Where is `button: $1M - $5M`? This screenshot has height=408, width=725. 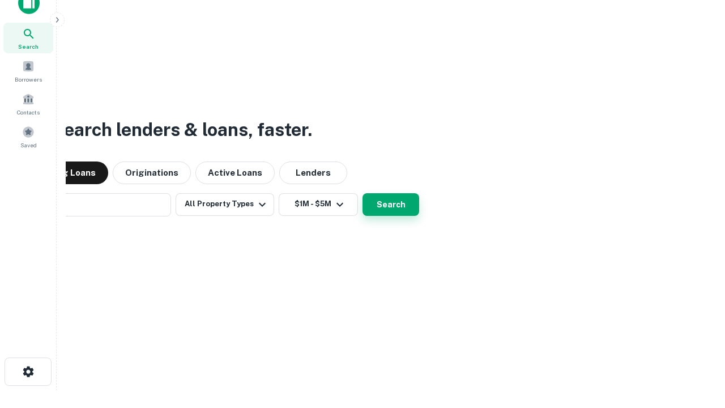
button: $1M - $5M is located at coordinates (318, 205).